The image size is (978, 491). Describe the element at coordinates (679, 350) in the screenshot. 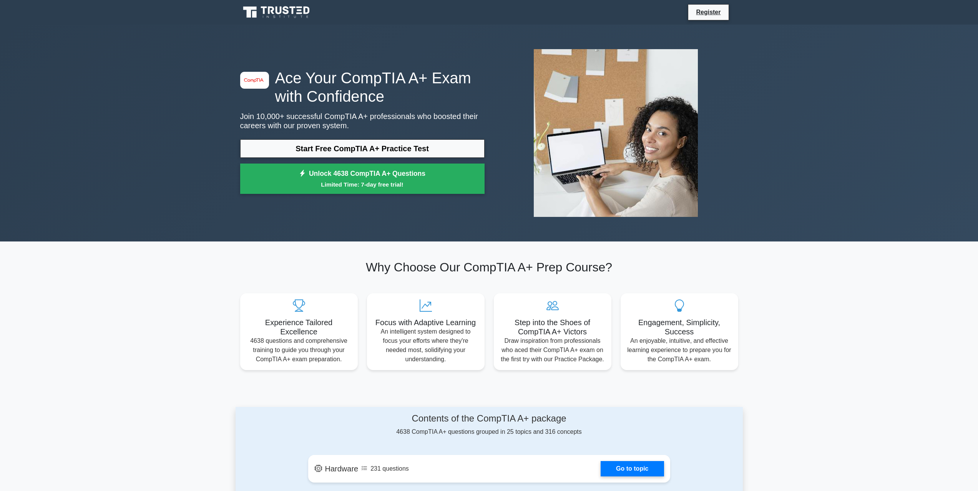

I see `p: An enjoyable, intuitive, and effective learning experience to prepare you for the CompTIA A+ exam.` at that location.